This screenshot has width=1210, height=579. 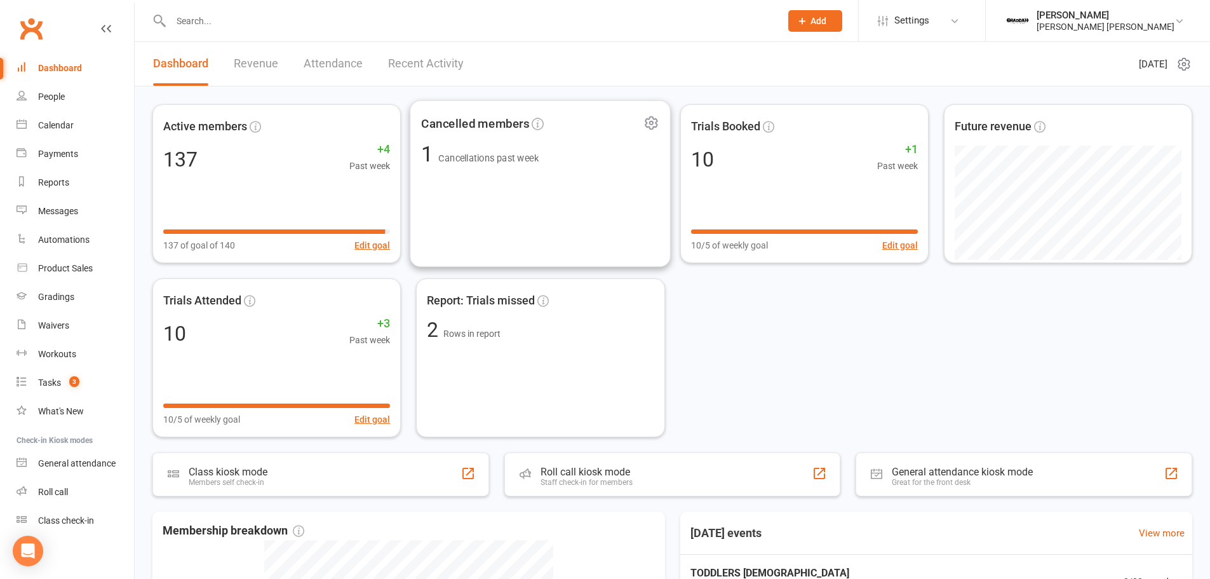 What do you see at coordinates (228, 471) in the screenshot?
I see `div: Class kiosk mode` at bounding box center [228, 471].